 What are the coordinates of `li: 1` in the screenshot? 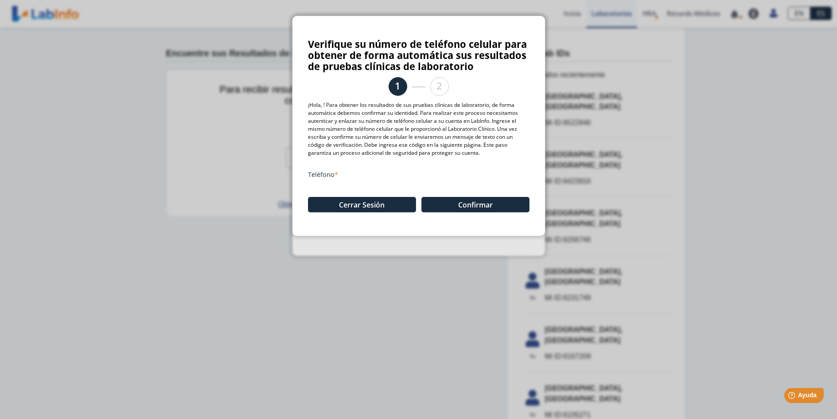 It's located at (398, 86).